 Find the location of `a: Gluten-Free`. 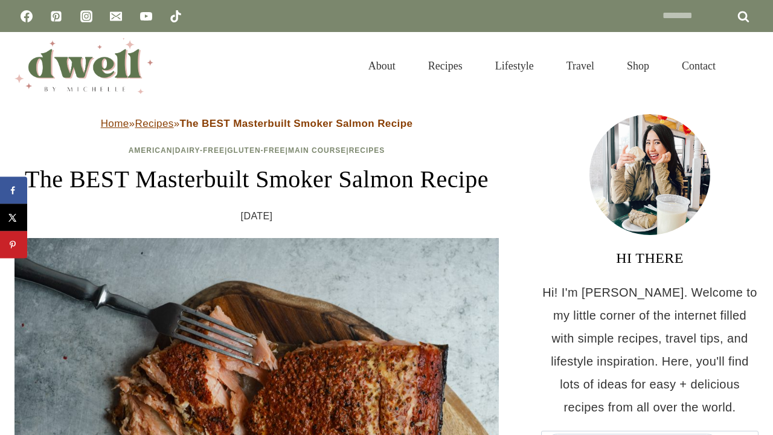

a: Gluten-Free is located at coordinates (256, 150).